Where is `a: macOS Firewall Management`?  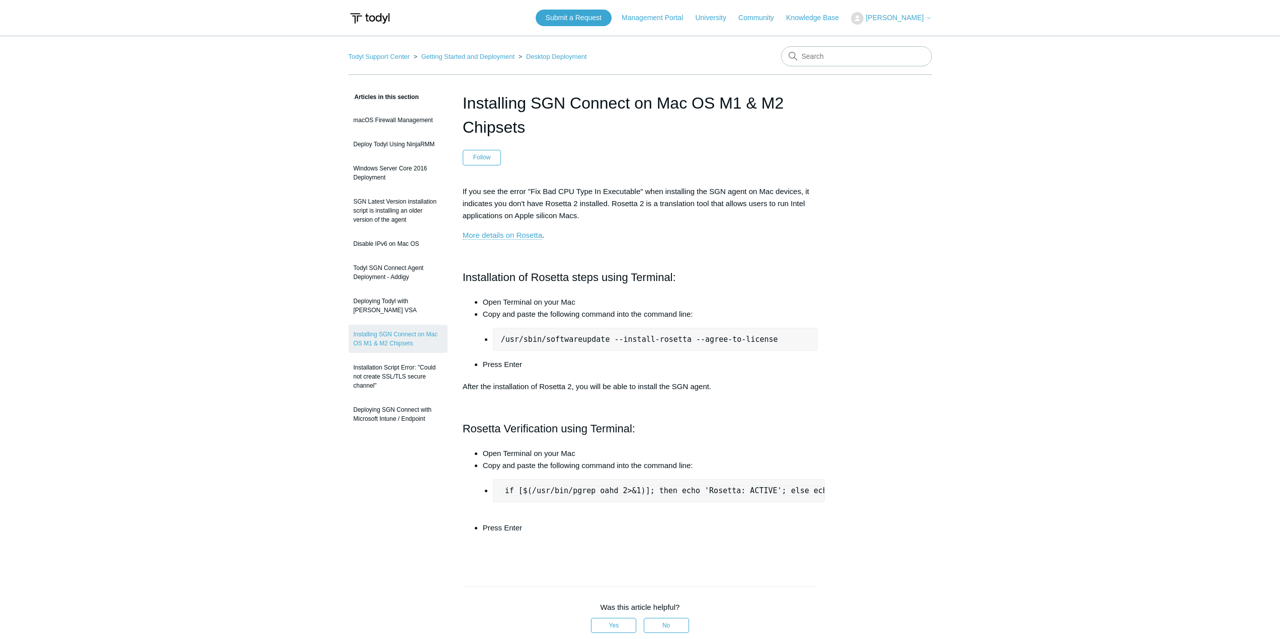 a: macOS Firewall Management is located at coordinates (398, 120).